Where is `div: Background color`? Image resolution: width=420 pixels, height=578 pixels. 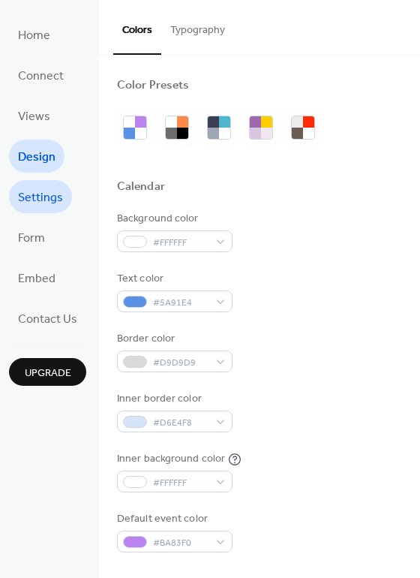
div: Background color is located at coordinates (173, 218).